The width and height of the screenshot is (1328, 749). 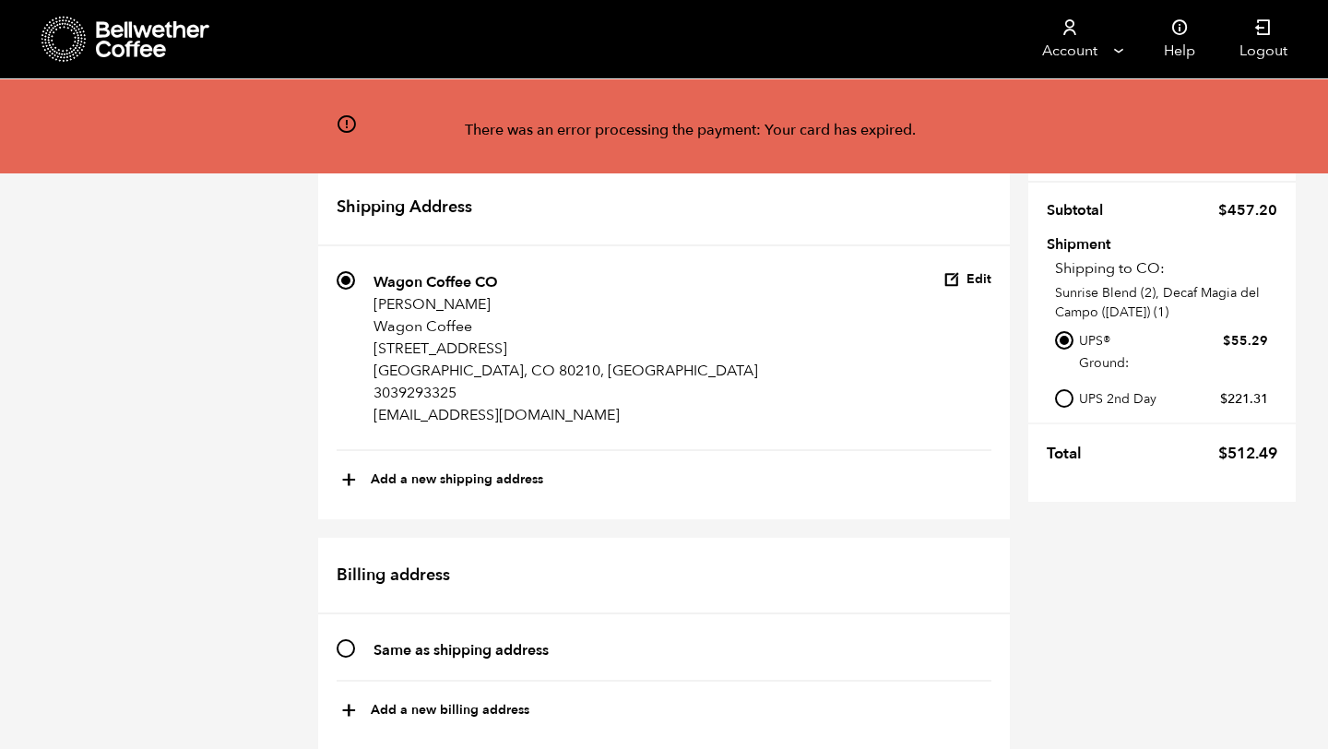 What do you see at coordinates (690, 131) in the screenshot?
I see `div: There was an error processing the payment: Your card has expired.` at bounding box center [690, 131].